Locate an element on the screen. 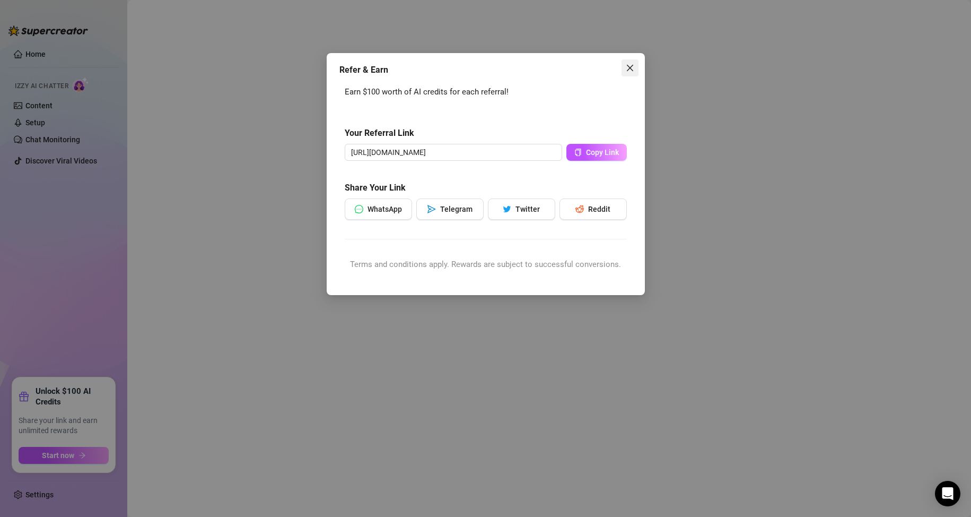 This screenshot has width=971, height=517. div: Terms and conditions apply. Rewards are subject to successful conversions. is located at coordinates (486, 265).